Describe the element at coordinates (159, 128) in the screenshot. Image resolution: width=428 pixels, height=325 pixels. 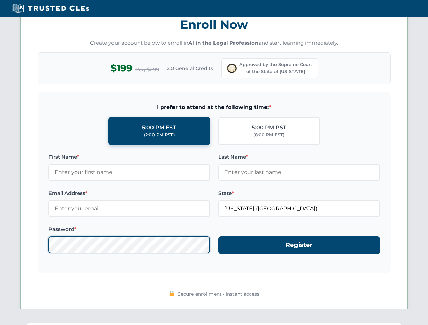
I see `div: 5:00 PM EST` at that location.